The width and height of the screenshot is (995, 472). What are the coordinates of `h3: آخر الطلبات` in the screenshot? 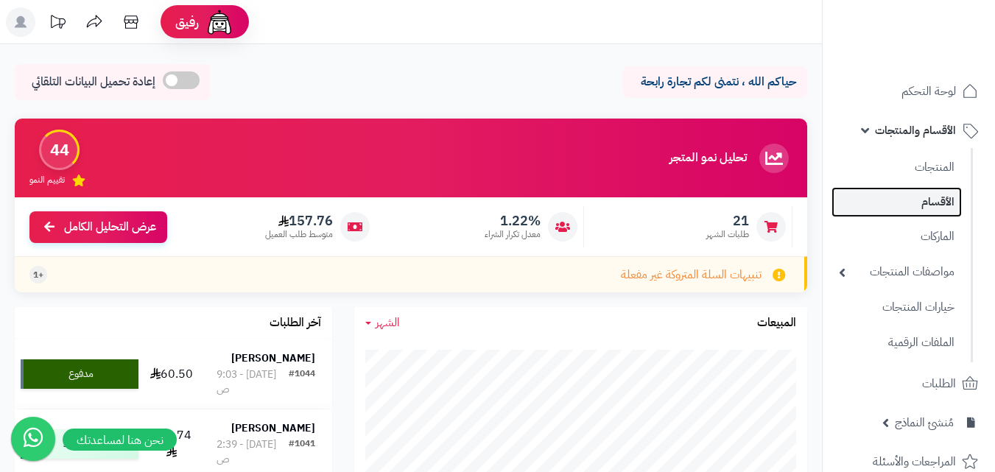 It's located at (295, 323).